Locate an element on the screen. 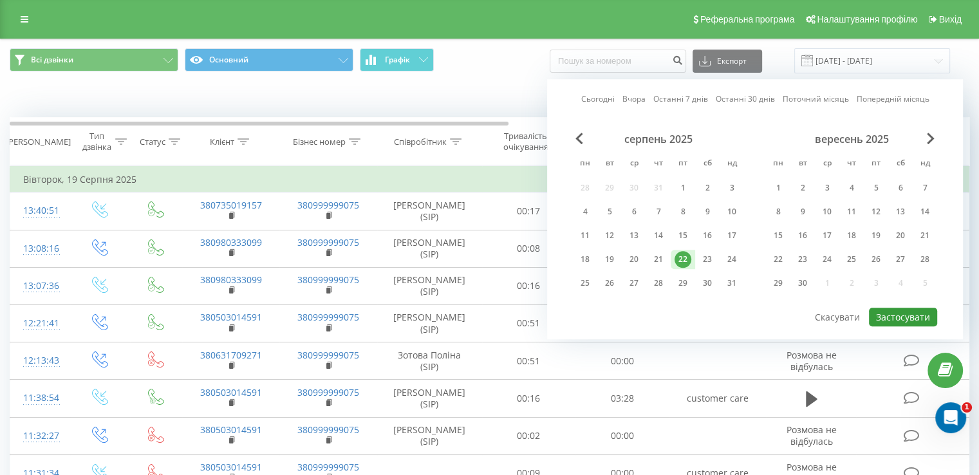 This screenshot has width=979, height=475. div: серпень 2025 is located at coordinates (658, 139).